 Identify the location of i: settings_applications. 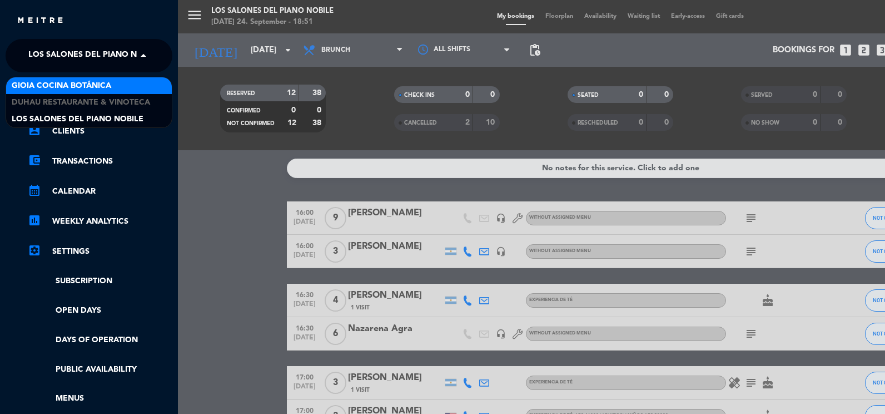
(34, 250).